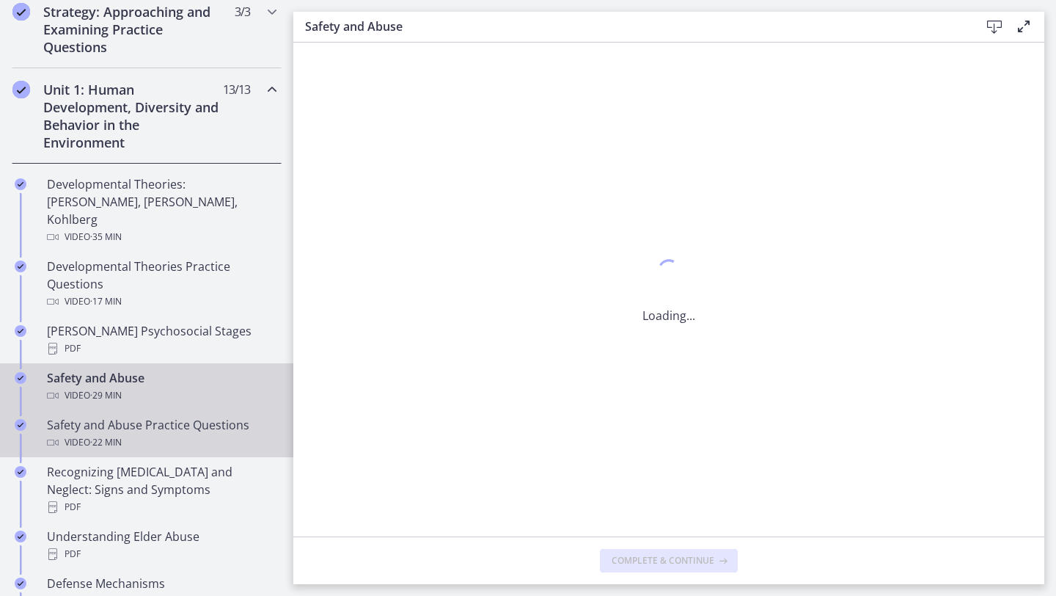 This screenshot has width=1056, height=596. I want to click on span: 13 / 13, so click(236, 89).